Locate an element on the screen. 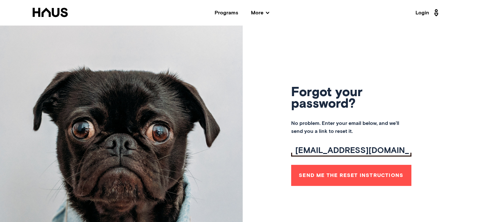 This screenshot has width=485, height=222. a: Programs is located at coordinates (226, 13).